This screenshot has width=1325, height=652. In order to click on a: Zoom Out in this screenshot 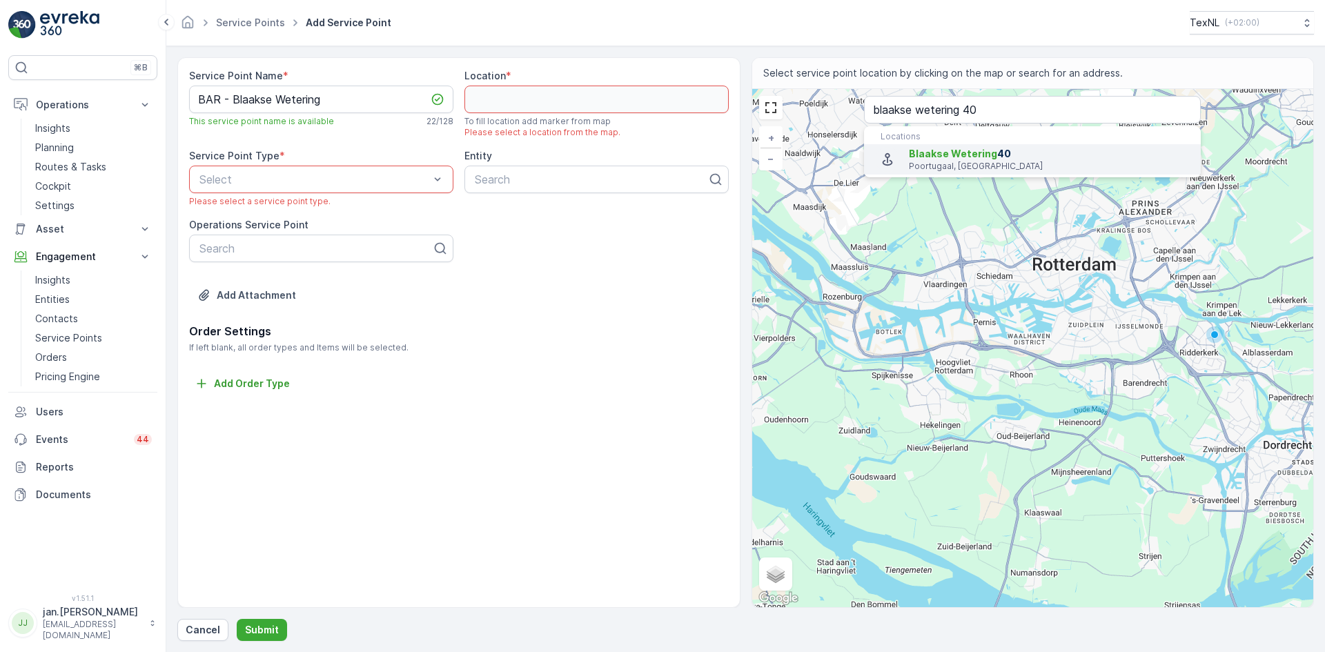, I will do `click(771, 159)`.